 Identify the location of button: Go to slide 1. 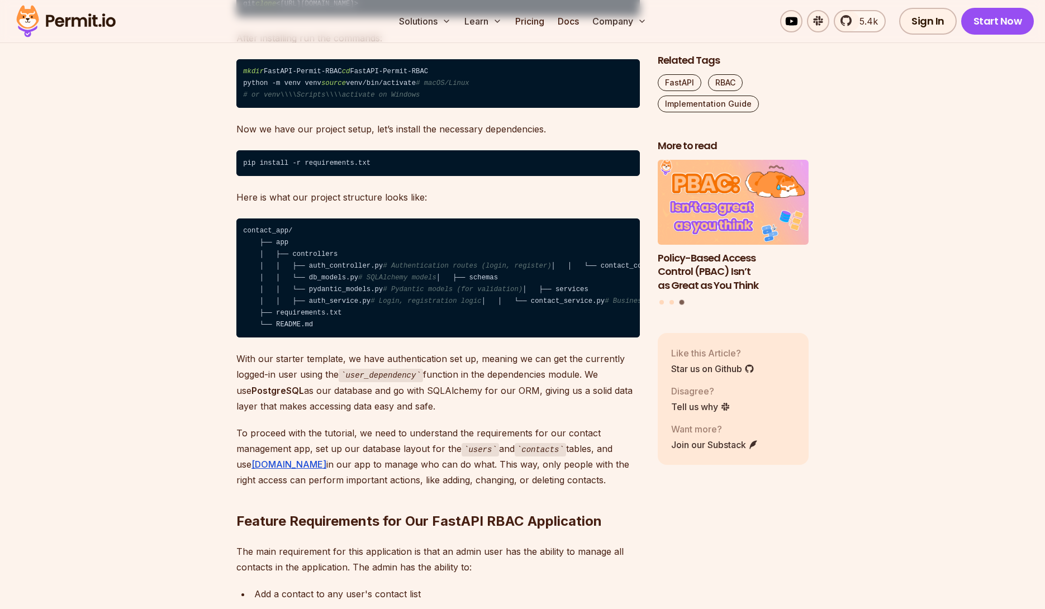
(662, 302).